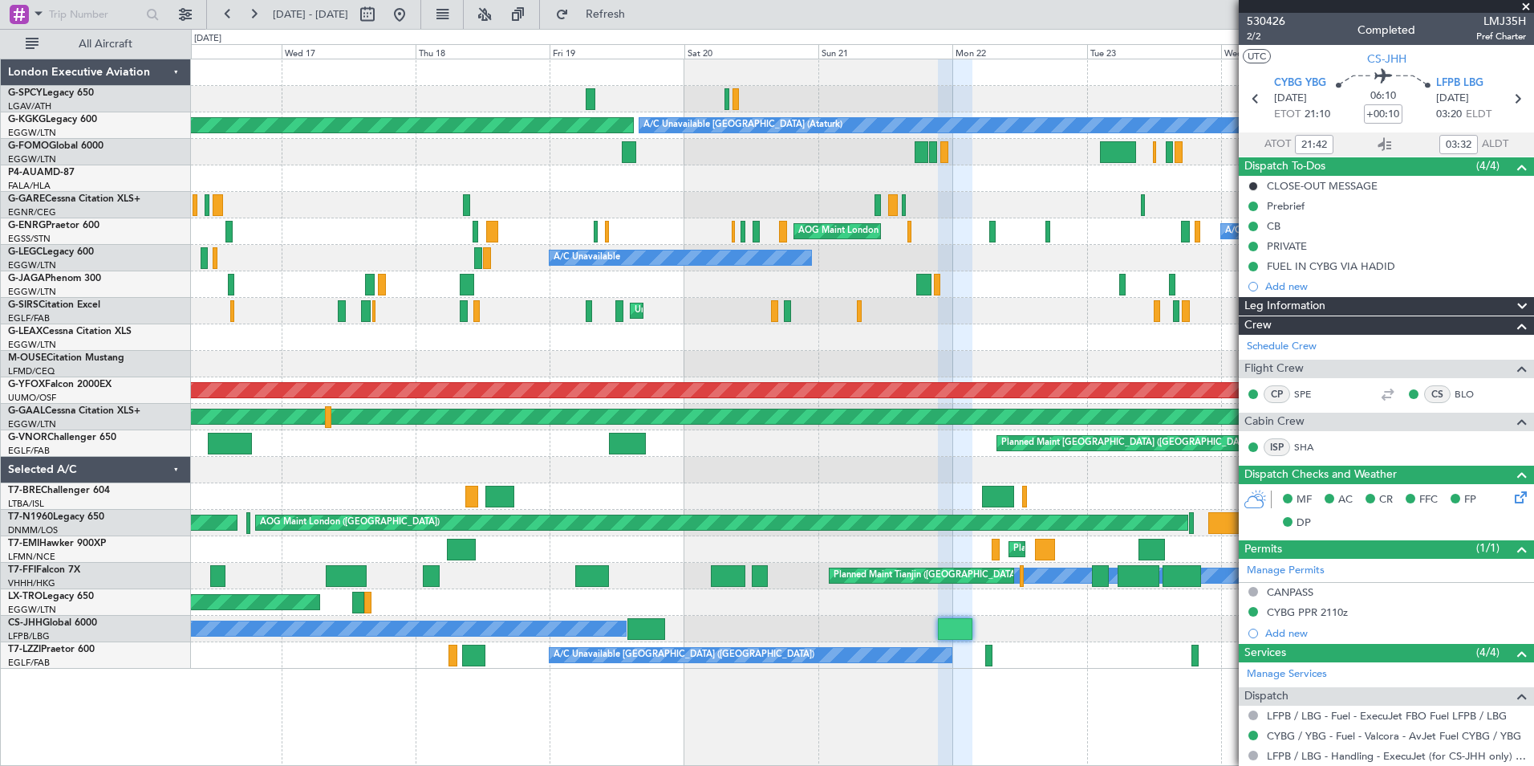 Image resolution: width=1534 pixels, height=766 pixels. Describe the element at coordinates (606, 14) in the screenshot. I see `span: Refresh` at that location.